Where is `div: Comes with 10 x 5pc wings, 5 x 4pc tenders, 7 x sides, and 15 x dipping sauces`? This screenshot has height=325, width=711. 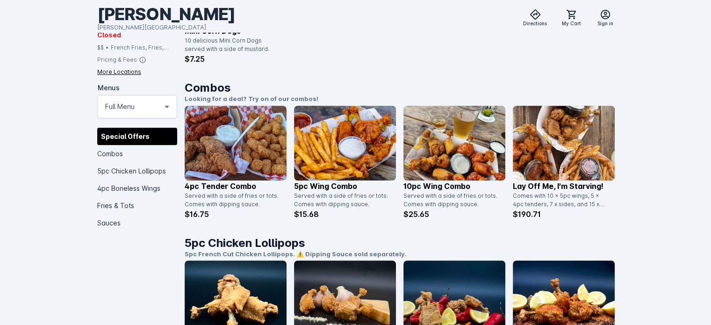
div: Comes with 10 x 5pc wings, 5 x 4pc tenders, 7 x sides, and 15 x dipping sauces is located at coordinates (561, 200).